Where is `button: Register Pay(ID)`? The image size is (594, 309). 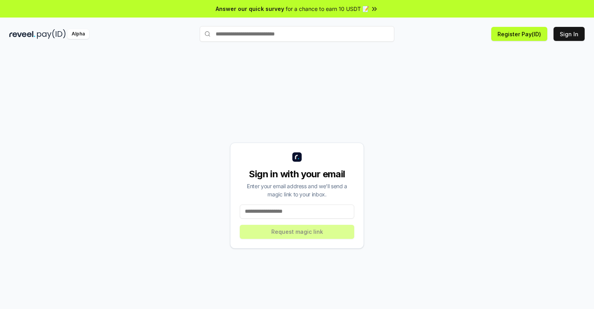
button: Register Pay(ID) is located at coordinates (519, 34).